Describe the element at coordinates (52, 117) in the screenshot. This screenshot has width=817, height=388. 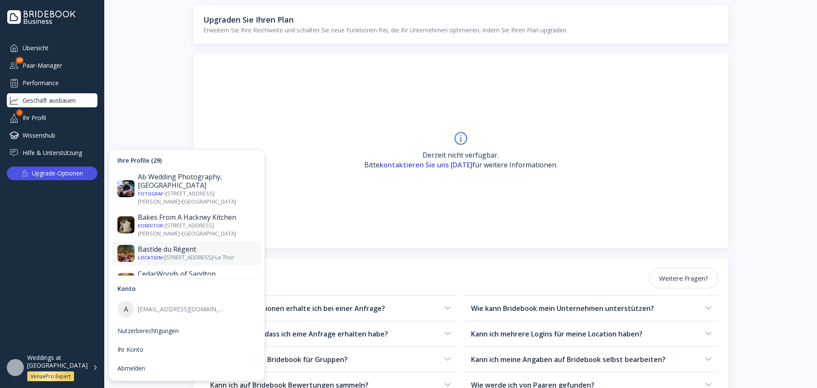
I see `div: Ihr Profil` at that location.